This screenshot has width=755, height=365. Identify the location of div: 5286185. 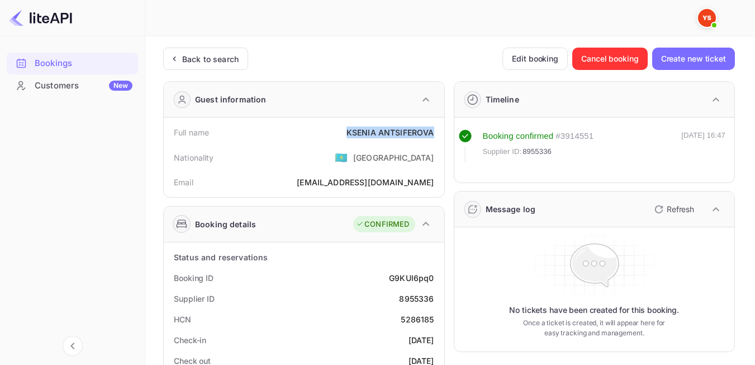
(417, 319).